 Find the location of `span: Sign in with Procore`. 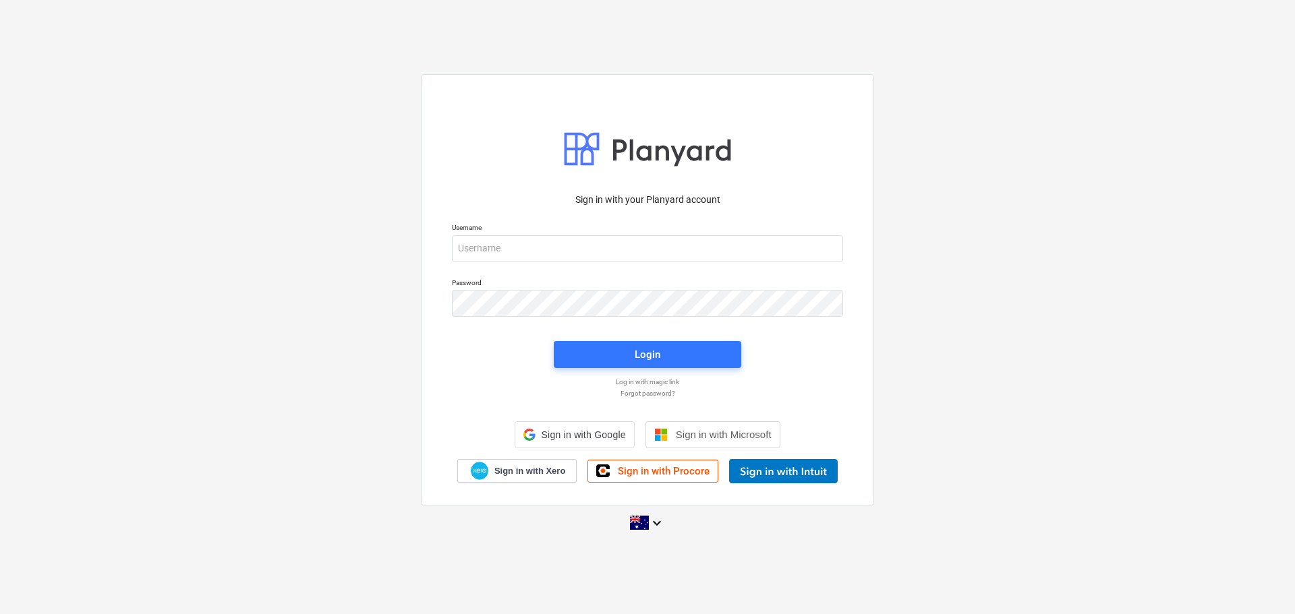

span: Sign in with Procore is located at coordinates (664, 471).